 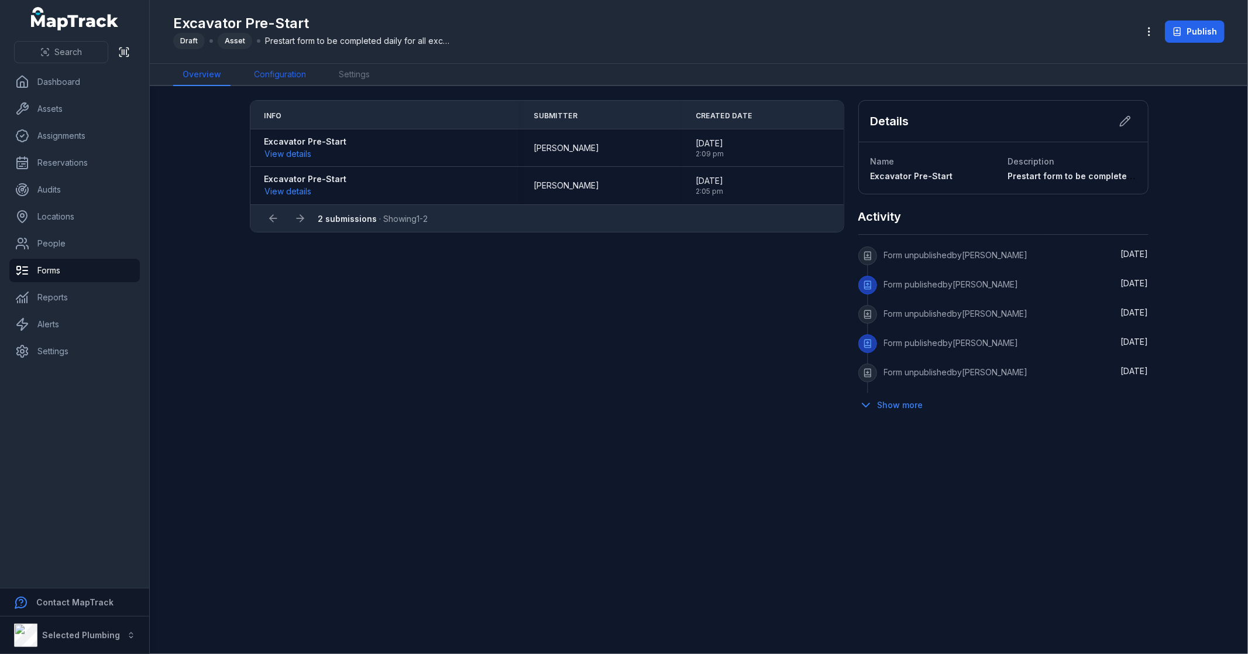 What do you see at coordinates (74, 270) in the screenshot?
I see `a: Forms` at bounding box center [74, 270].